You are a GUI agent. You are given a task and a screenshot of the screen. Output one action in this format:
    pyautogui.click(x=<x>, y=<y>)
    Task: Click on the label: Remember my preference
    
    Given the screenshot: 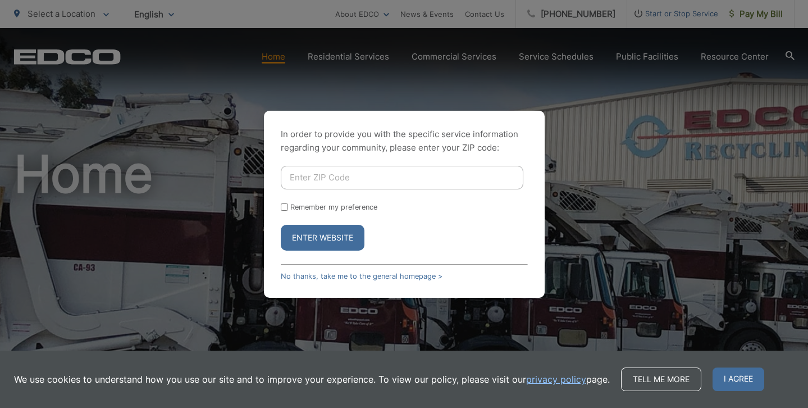 What is the action you would take?
    pyautogui.click(x=334, y=207)
    